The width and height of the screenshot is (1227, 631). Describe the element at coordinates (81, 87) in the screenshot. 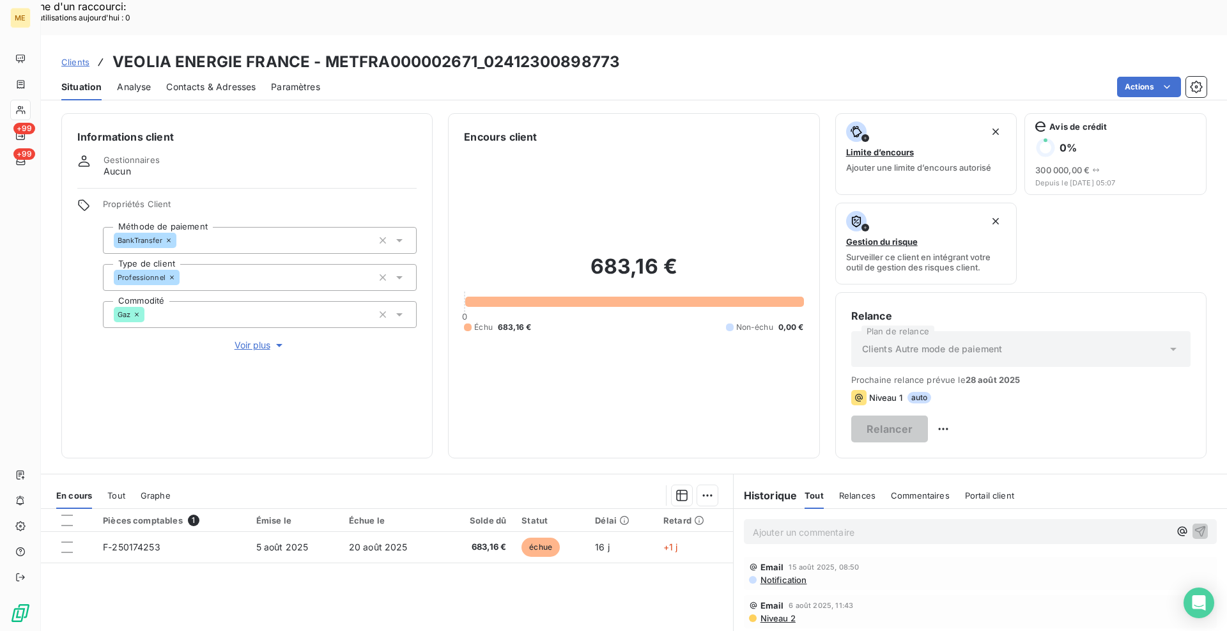

I see `span: Situation` at that location.